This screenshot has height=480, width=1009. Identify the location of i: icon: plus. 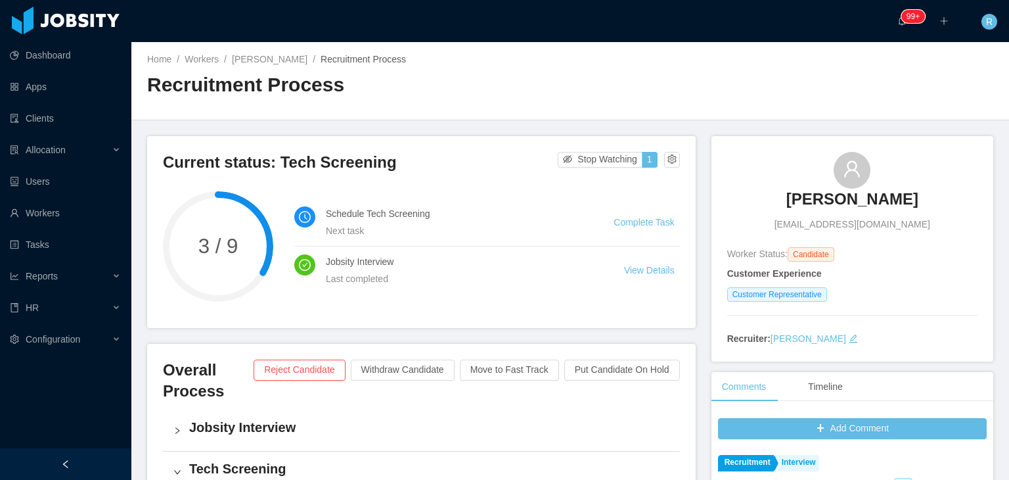
(944, 21).